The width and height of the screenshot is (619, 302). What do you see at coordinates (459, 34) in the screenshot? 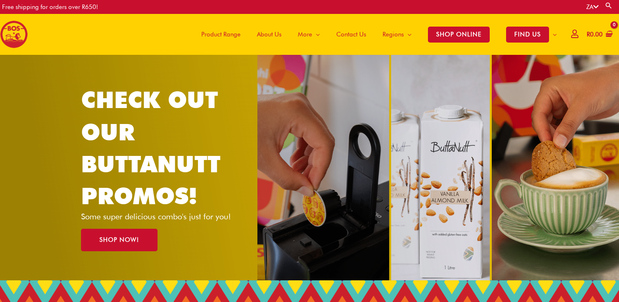
I see `span: SHOP ONLINE` at bounding box center [459, 34].